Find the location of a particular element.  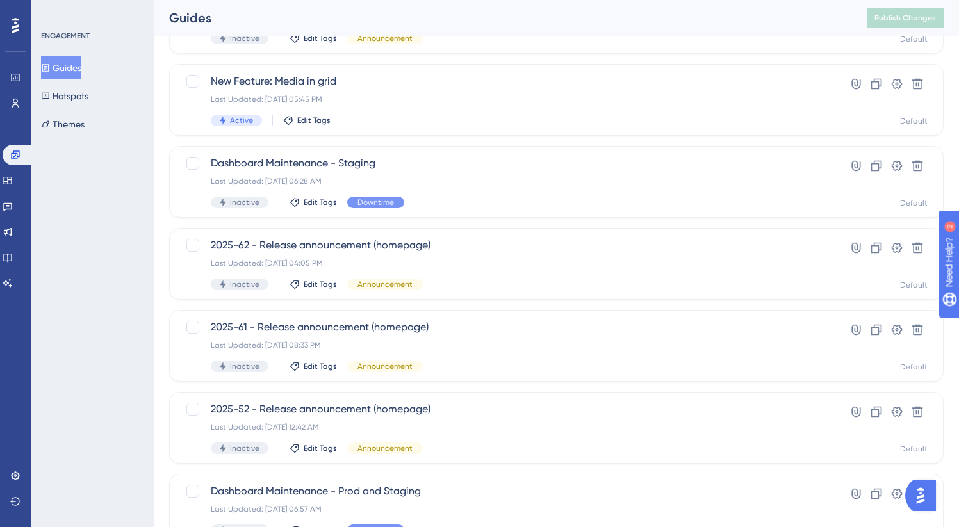

span: Need Help? is located at coordinates (55, 11).